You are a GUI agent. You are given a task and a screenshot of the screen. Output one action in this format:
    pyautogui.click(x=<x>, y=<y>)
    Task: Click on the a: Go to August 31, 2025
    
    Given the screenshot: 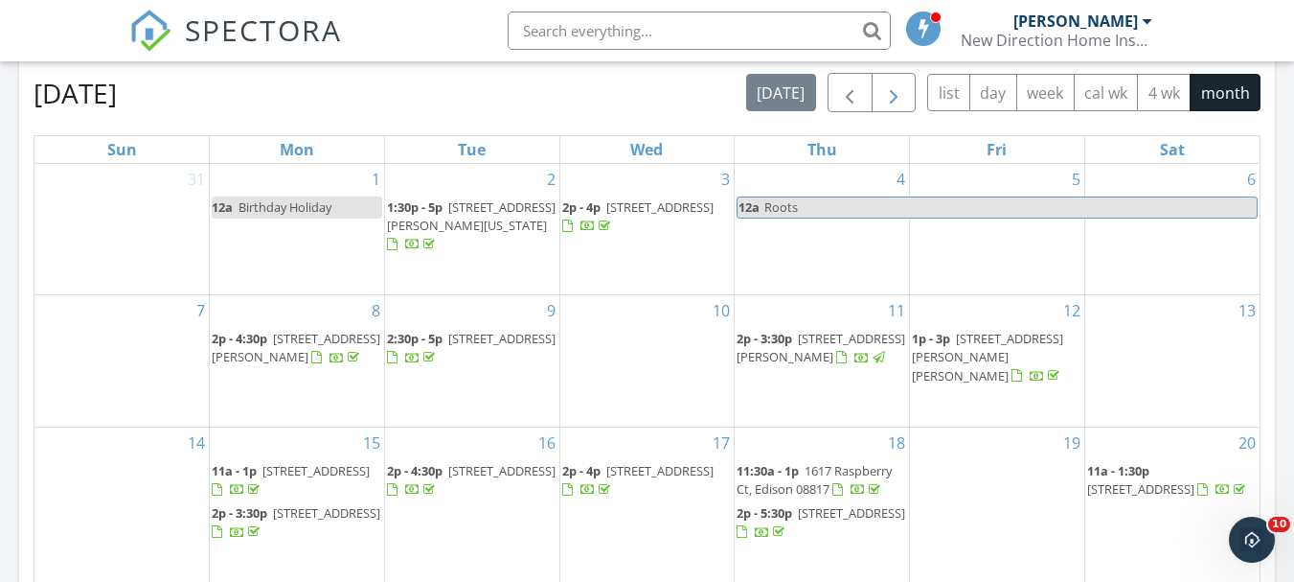 What is the action you would take?
    pyautogui.click(x=196, y=179)
    